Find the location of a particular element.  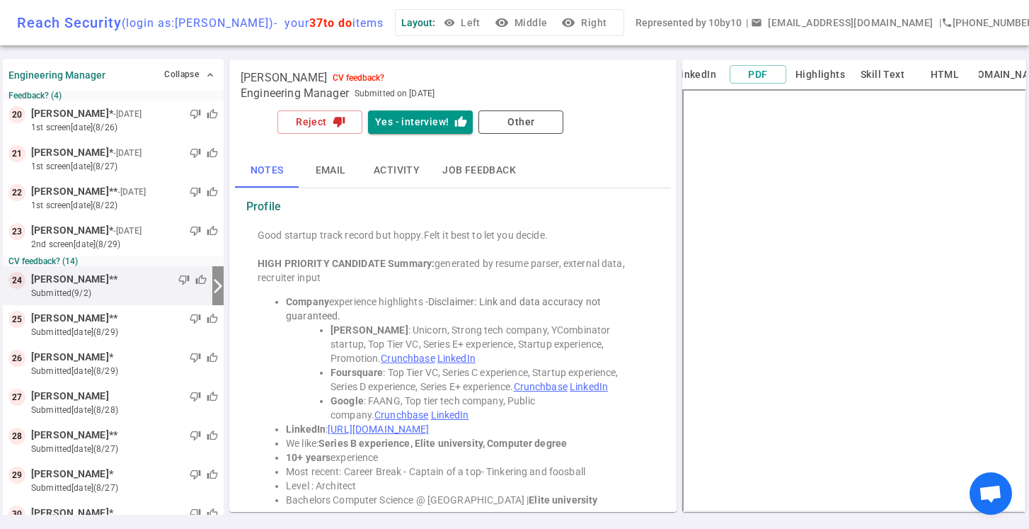

small: submitted (9/2) is located at coordinates (119, 293).